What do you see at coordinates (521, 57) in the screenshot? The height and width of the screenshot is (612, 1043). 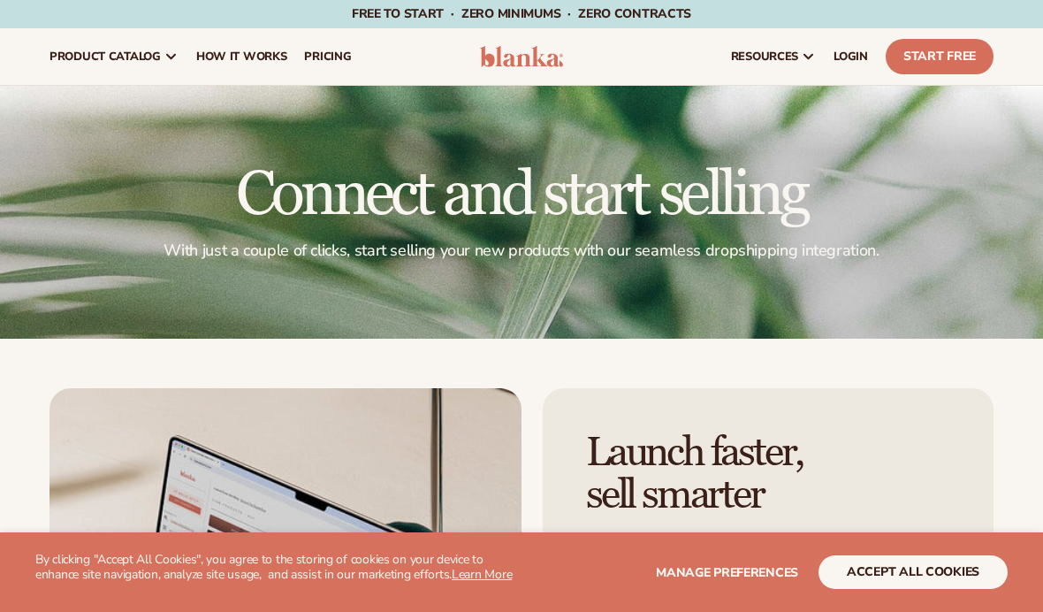 I see `img: logo` at bounding box center [521, 57].